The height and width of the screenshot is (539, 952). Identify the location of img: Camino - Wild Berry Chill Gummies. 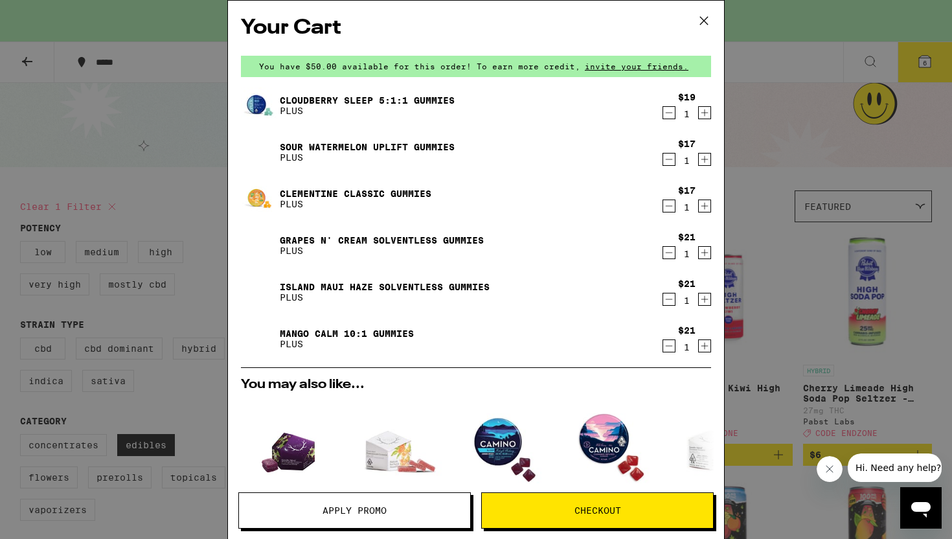
(612, 446).